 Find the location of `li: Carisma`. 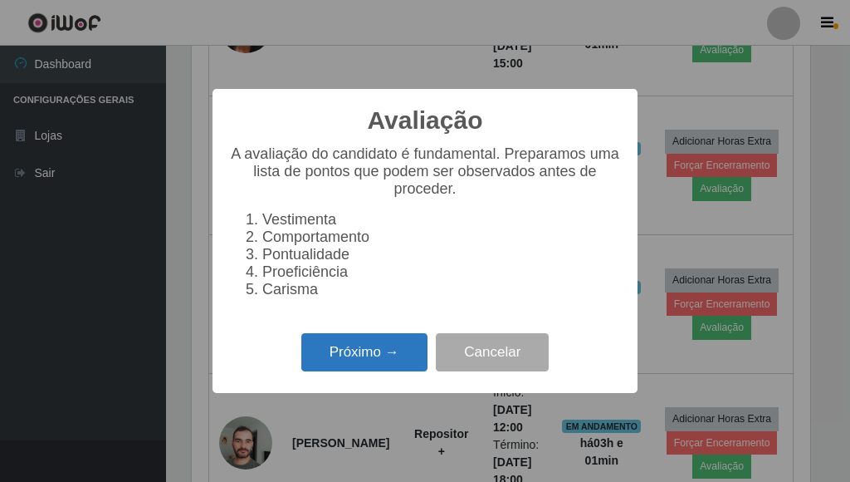

li: Carisma is located at coordinates (442, 289).